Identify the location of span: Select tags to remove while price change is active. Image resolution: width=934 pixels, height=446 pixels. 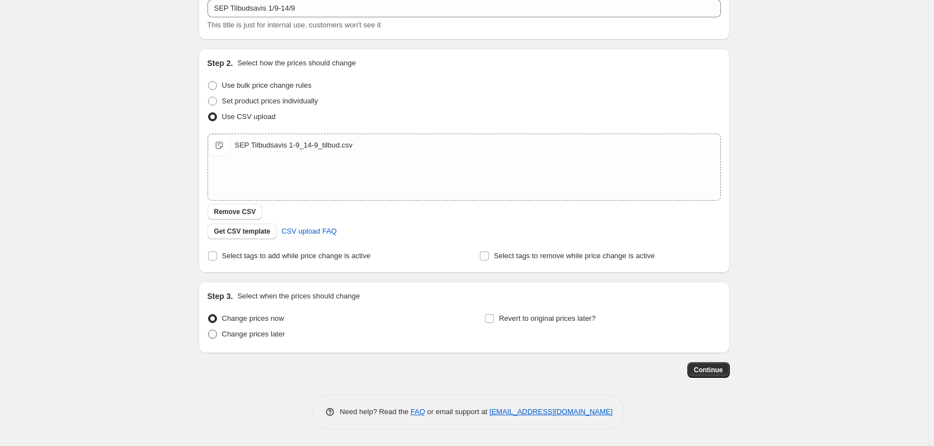
(574, 255).